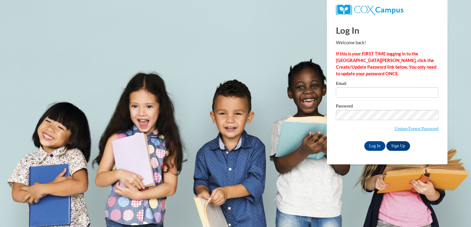  Describe the element at coordinates (416, 129) in the screenshot. I see `a: Update/Forgot Password` at that location.